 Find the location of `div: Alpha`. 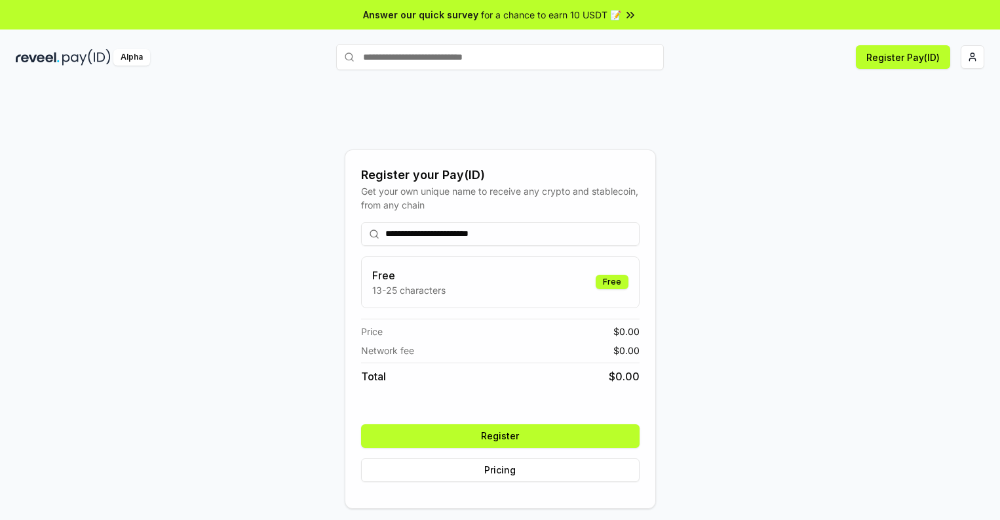

div: Alpha is located at coordinates (132, 57).